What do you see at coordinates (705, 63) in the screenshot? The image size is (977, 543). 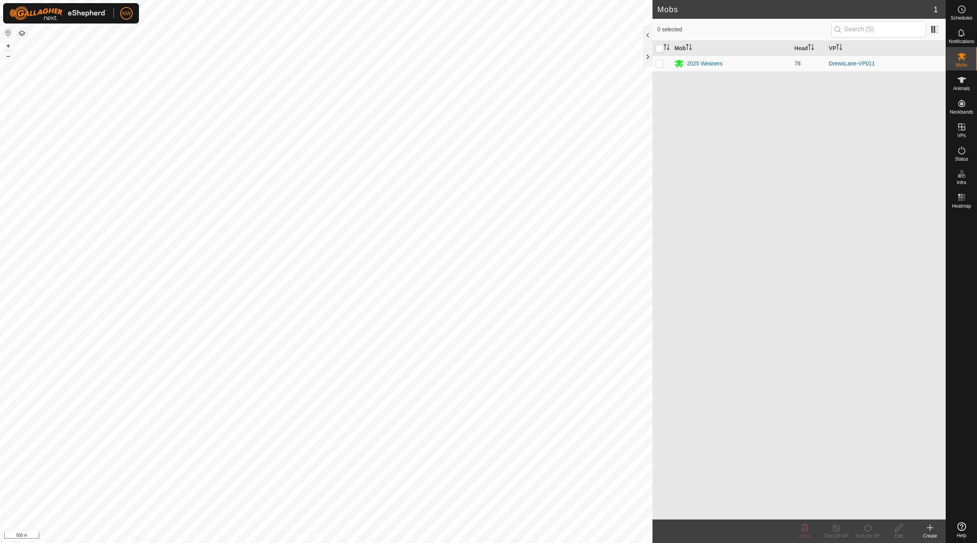 I see `div: 2025 Weaners` at bounding box center [705, 63].